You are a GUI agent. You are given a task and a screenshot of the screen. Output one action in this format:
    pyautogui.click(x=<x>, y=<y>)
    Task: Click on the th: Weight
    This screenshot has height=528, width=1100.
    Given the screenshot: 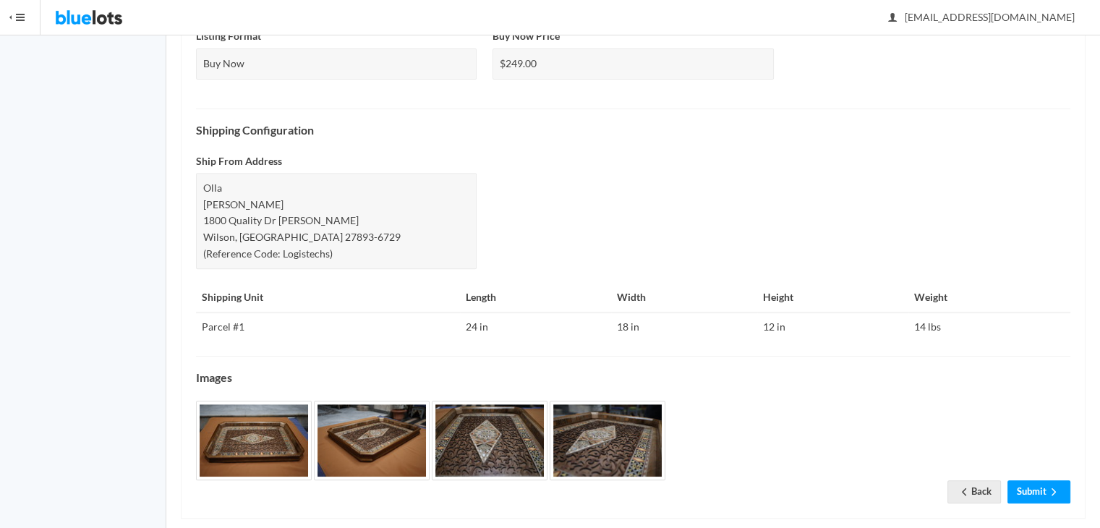 What is the action you would take?
    pyautogui.click(x=989, y=298)
    